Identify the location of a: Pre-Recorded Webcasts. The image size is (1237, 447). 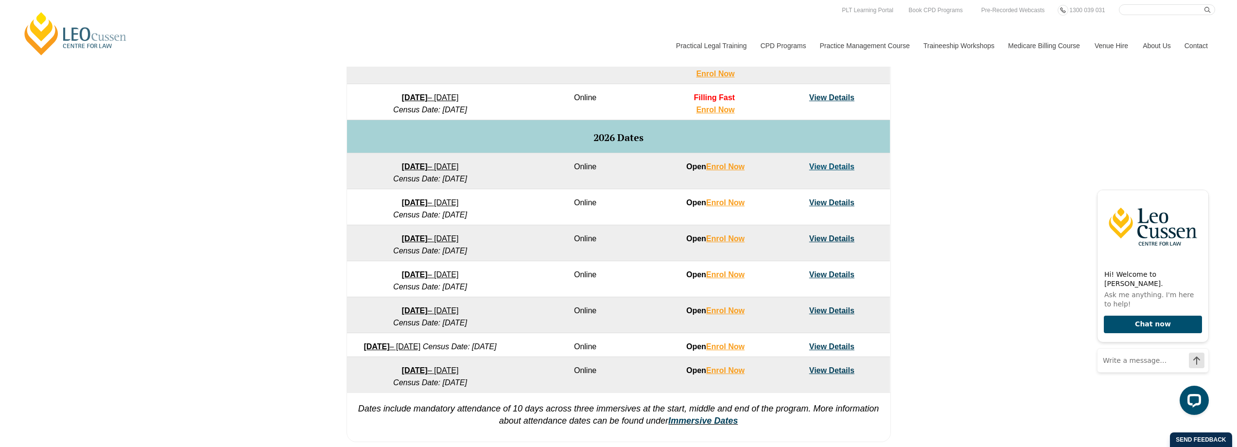
(1013, 10).